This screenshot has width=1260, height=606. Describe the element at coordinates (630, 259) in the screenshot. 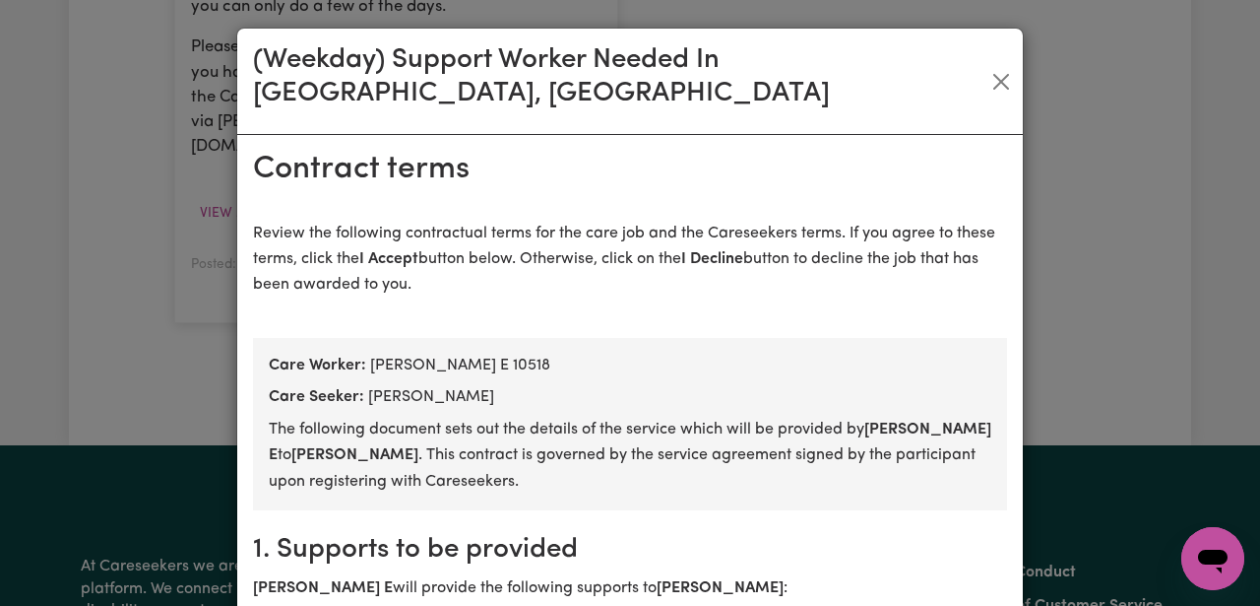

I see `p: Review the following contractual terms for the care job and the Careseekers terms. If you agree t...` at that location.